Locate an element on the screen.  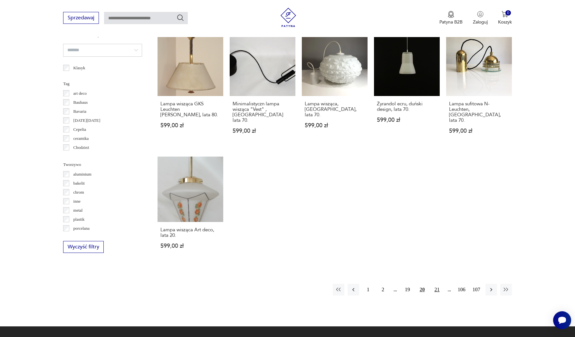
p: Ćmielów is located at coordinates (81, 157).